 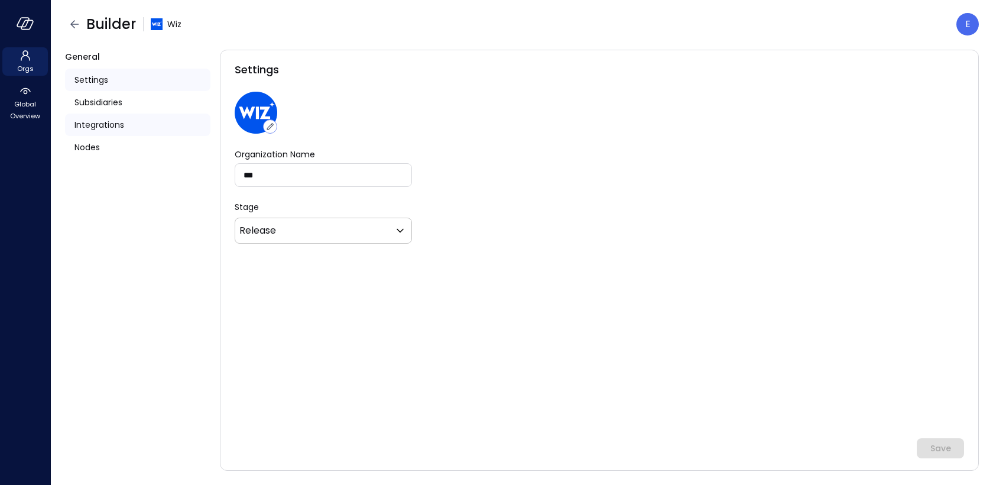 I want to click on label: Organization Name, so click(x=323, y=154).